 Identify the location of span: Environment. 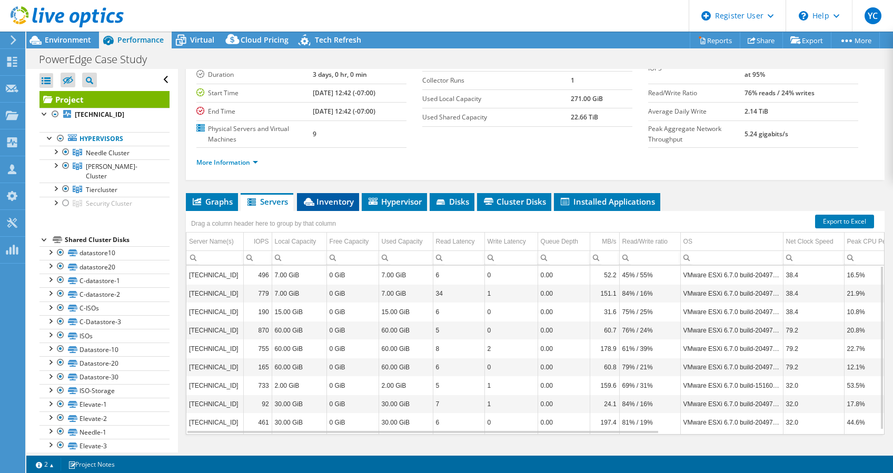
(68, 39).